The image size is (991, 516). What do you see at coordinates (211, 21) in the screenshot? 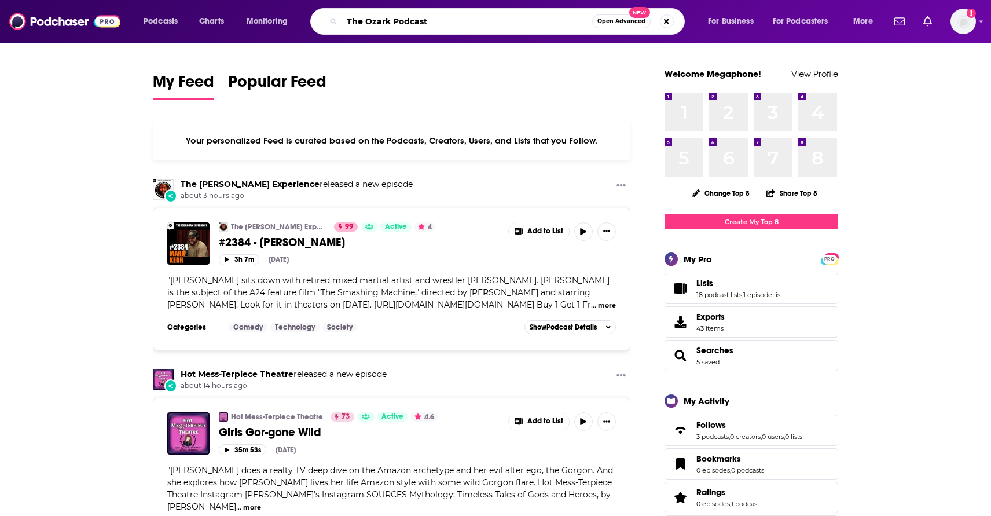
I see `span: Charts` at bounding box center [211, 21].